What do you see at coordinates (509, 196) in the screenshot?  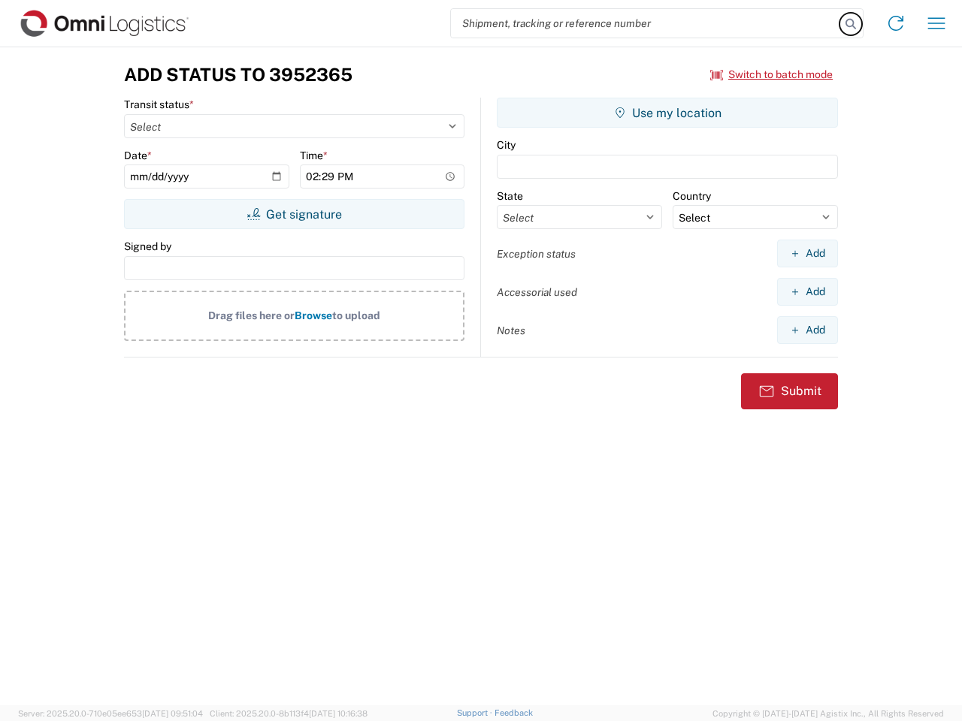 I see `label: State` at bounding box center [509, 196].